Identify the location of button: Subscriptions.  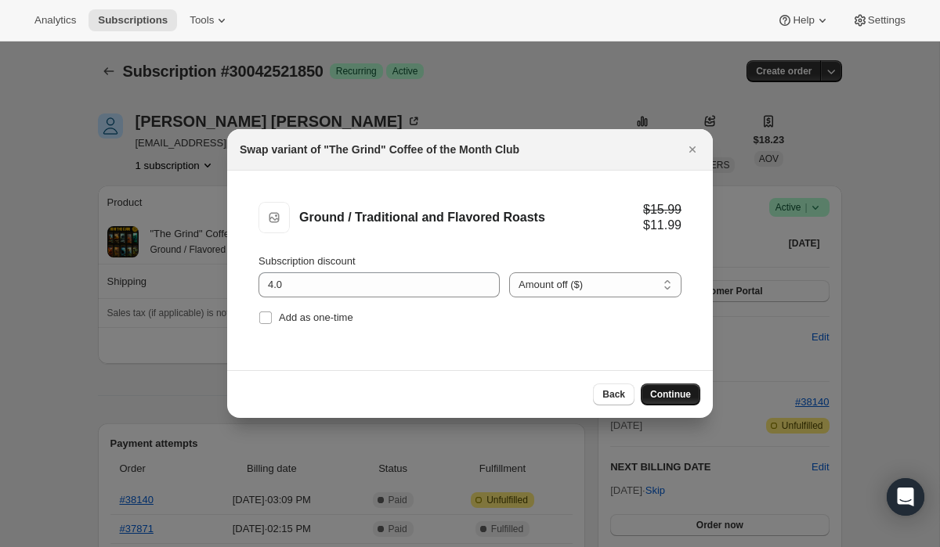
(132, 20).